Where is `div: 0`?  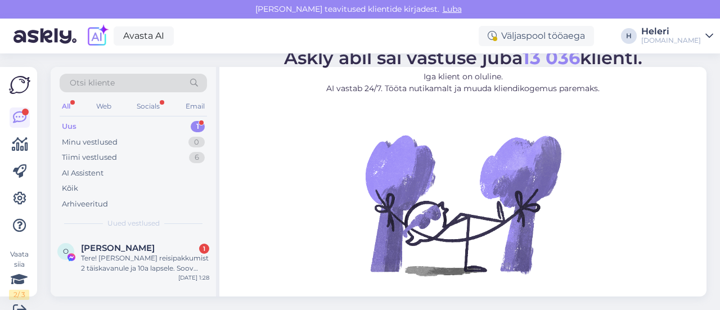
div: 0 is located at coordinates (196, 142).